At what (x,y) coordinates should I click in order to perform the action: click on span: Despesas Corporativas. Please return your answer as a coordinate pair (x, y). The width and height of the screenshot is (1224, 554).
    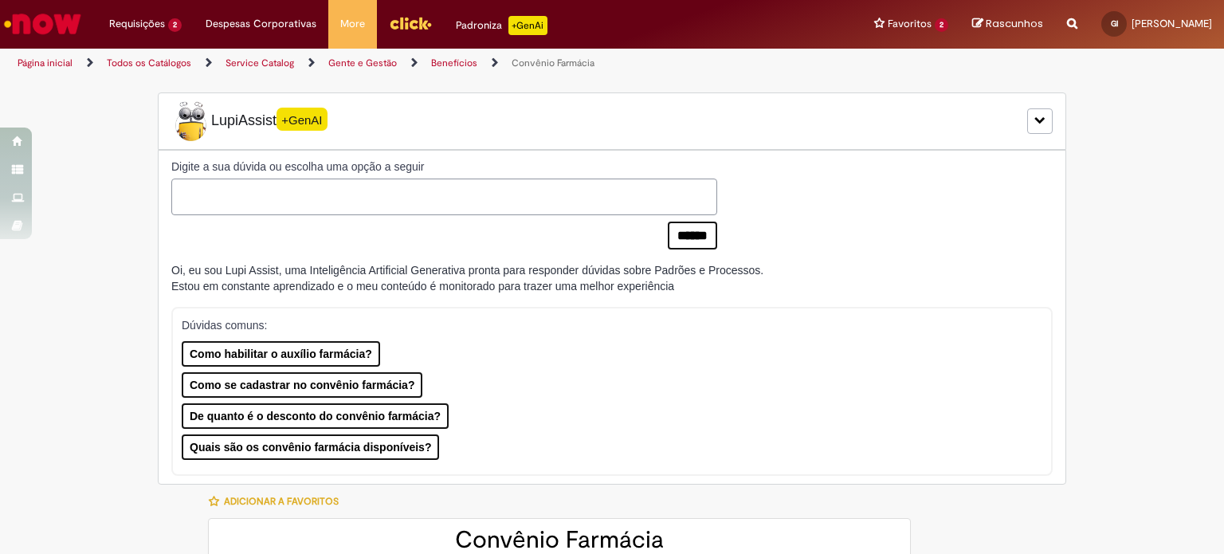
    Looking at the image, I should click on (261, 24).